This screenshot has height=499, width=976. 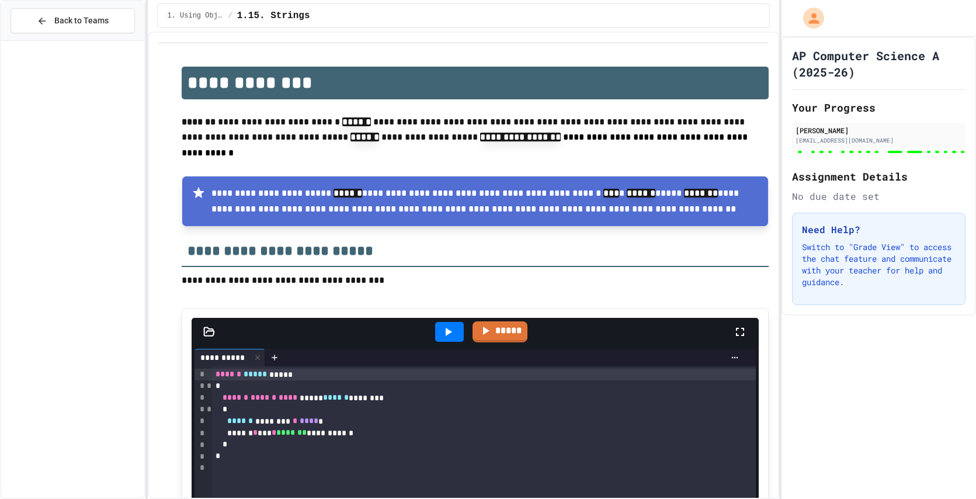 What do you see at coordinates (878, 196) in the screenshot?
I see `div: No due date set` at bounding box center [878, 196].